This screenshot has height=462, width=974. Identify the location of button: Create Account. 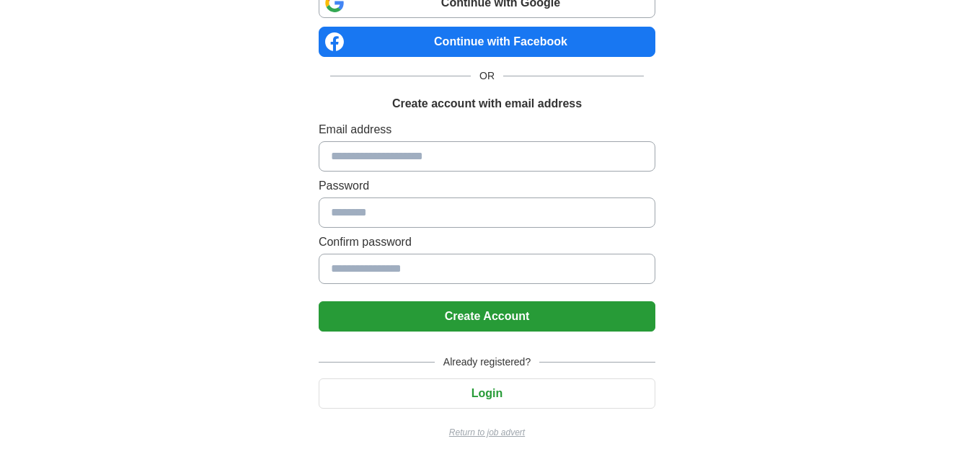
(487, 317).